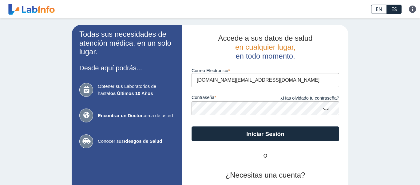 The height and width of the screenshot is (185, 420). I want to click on span: Conocer sus, so click(136, 141).